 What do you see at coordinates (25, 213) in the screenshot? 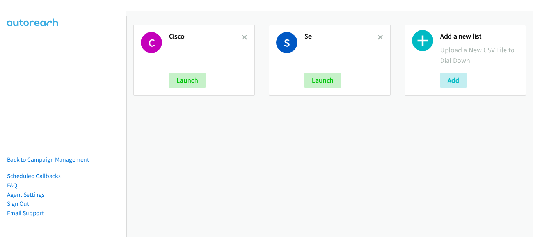
I see `a: Email Support` at bounding box center [25, 213].